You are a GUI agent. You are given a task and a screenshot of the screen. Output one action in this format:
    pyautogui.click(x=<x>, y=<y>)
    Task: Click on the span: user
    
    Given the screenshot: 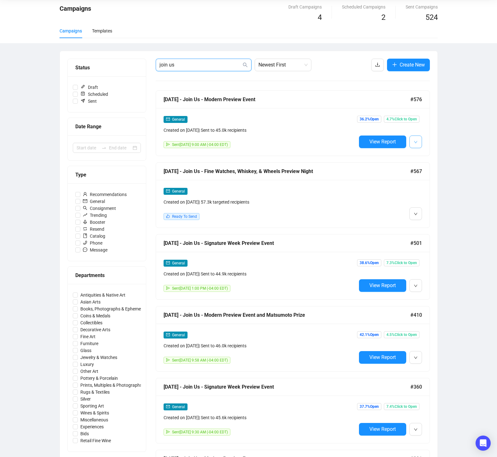 What is the action you would take?
    pyautogui.click(x=85, y=194)
    